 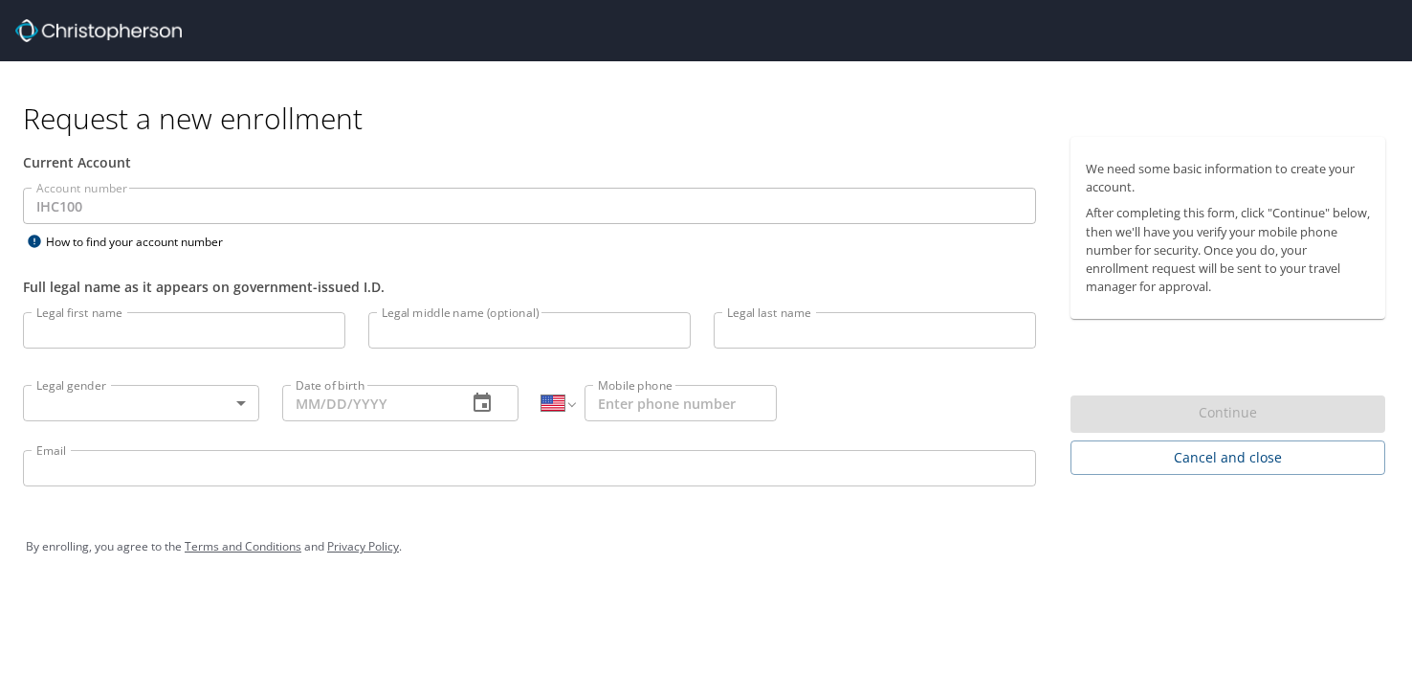 What do you see at coordinates (1228, 457) in the screenshot?
I see `span: Cancel and close` at bounding box center [1228, 457].